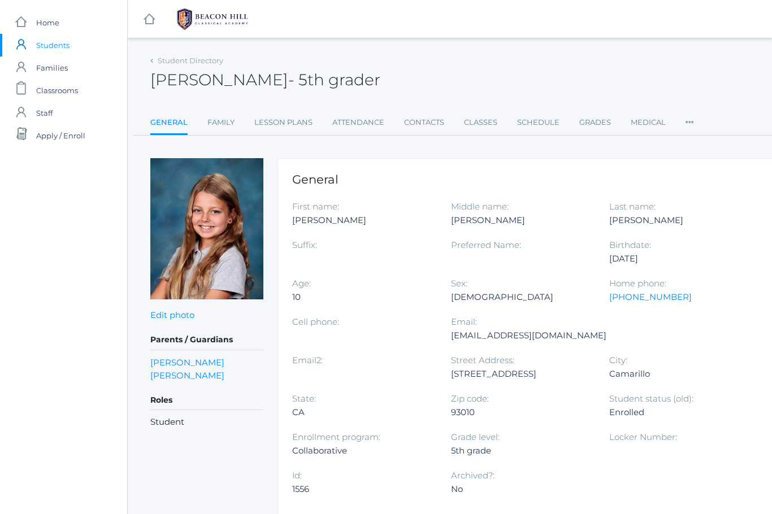 This screenshot has height=514, width=772. I want to click on span: Staff, so click(44, 113).